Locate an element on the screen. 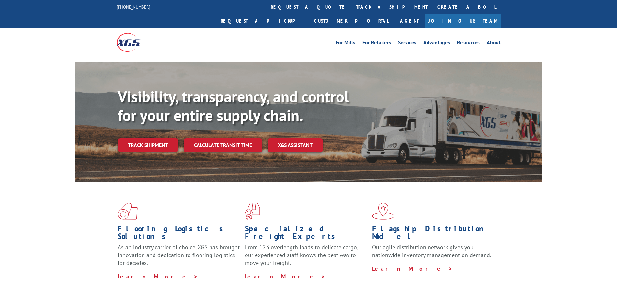  a: XGS ASSISTANT is located at coordinates (295, 145).